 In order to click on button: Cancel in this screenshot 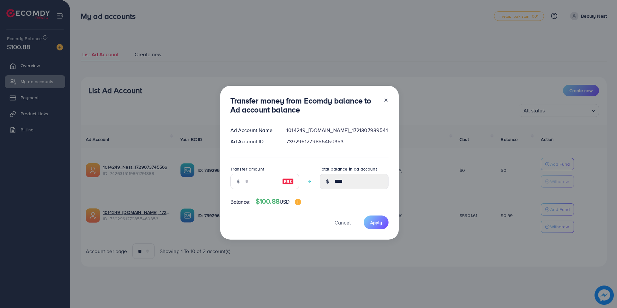, I will do `click(342, 222)`.